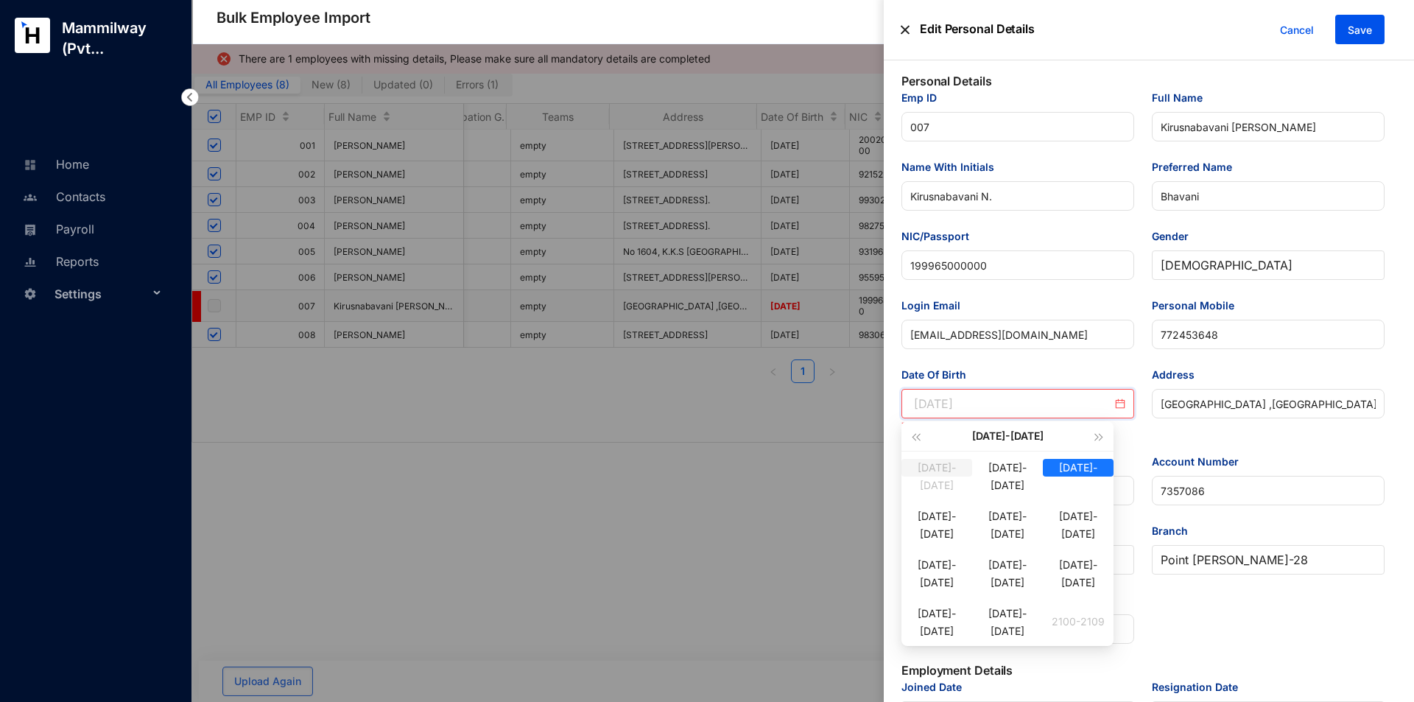  I want to click on input: Full Name, so click(1268, 127).